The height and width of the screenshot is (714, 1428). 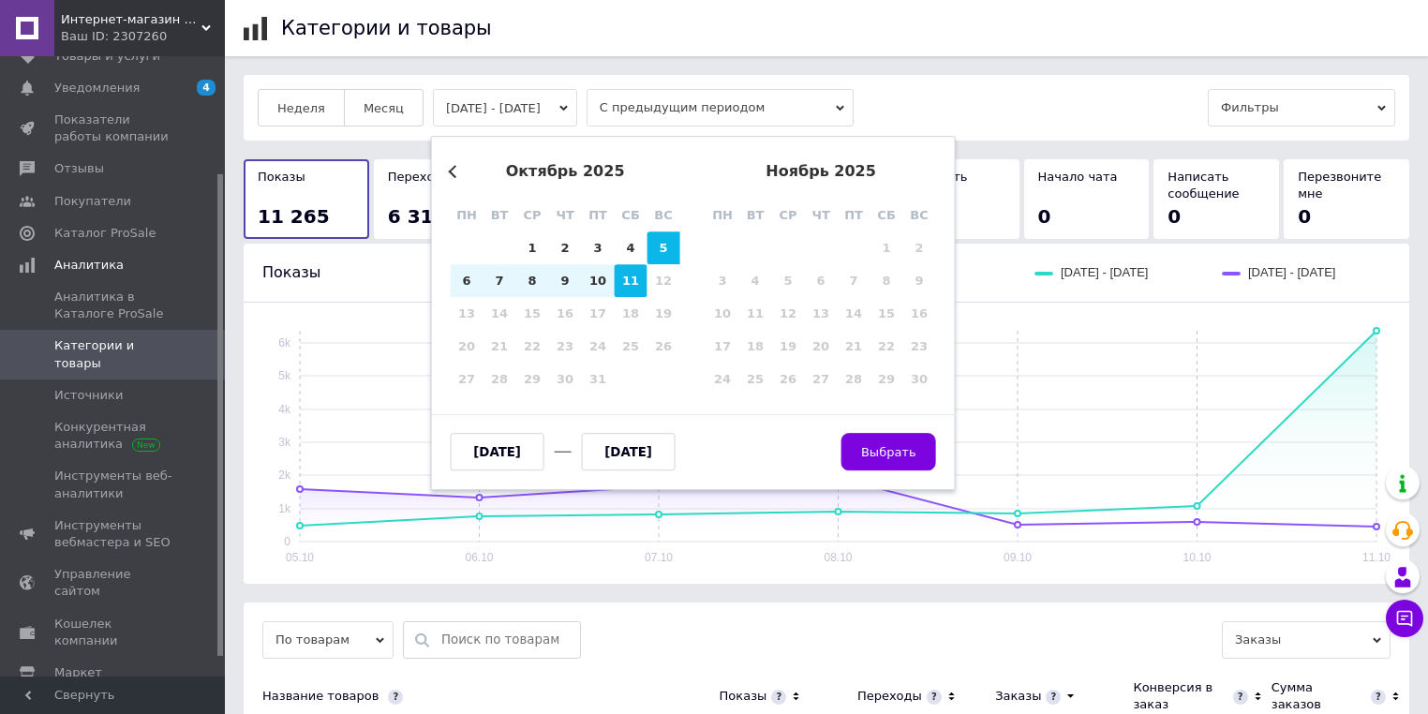 I want to click on span: Инструменты вебмастера и SEO, so click(x=113, y=534).